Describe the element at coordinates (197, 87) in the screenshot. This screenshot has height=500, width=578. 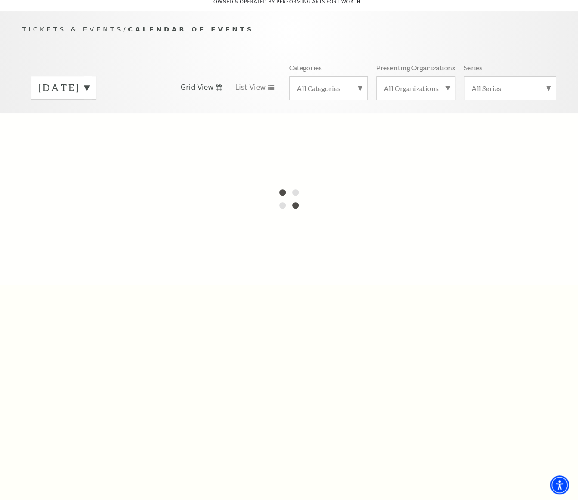
I see `span: Grid View` at that location.